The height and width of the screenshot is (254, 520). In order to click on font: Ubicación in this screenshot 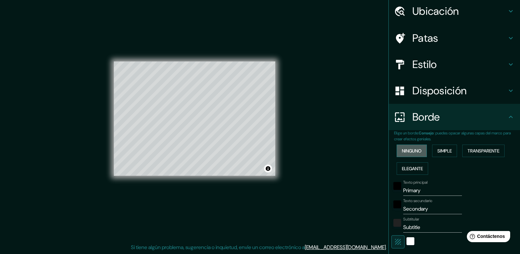, I will do `click(436, 11)`.